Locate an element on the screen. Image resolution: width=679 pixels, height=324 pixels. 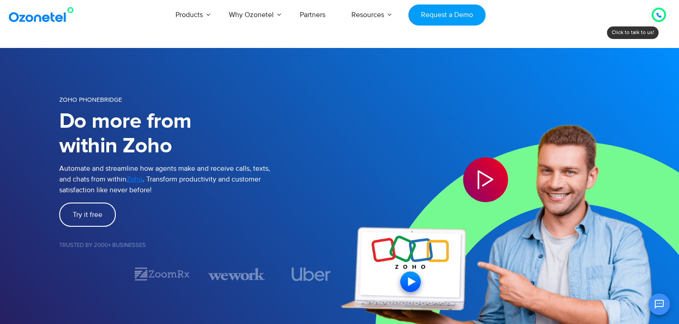
span: Try it free is located at coordinates (88, 215).